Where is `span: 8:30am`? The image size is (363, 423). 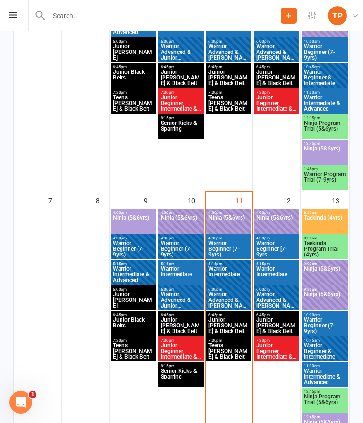
span: 8:30am is located at coordinates (325, 212).